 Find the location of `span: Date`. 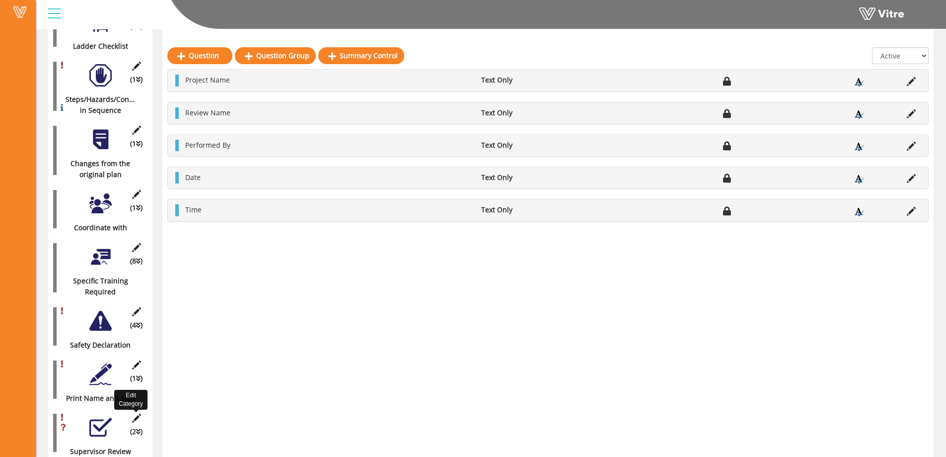

span: Date is located at coordinates (193, 177).